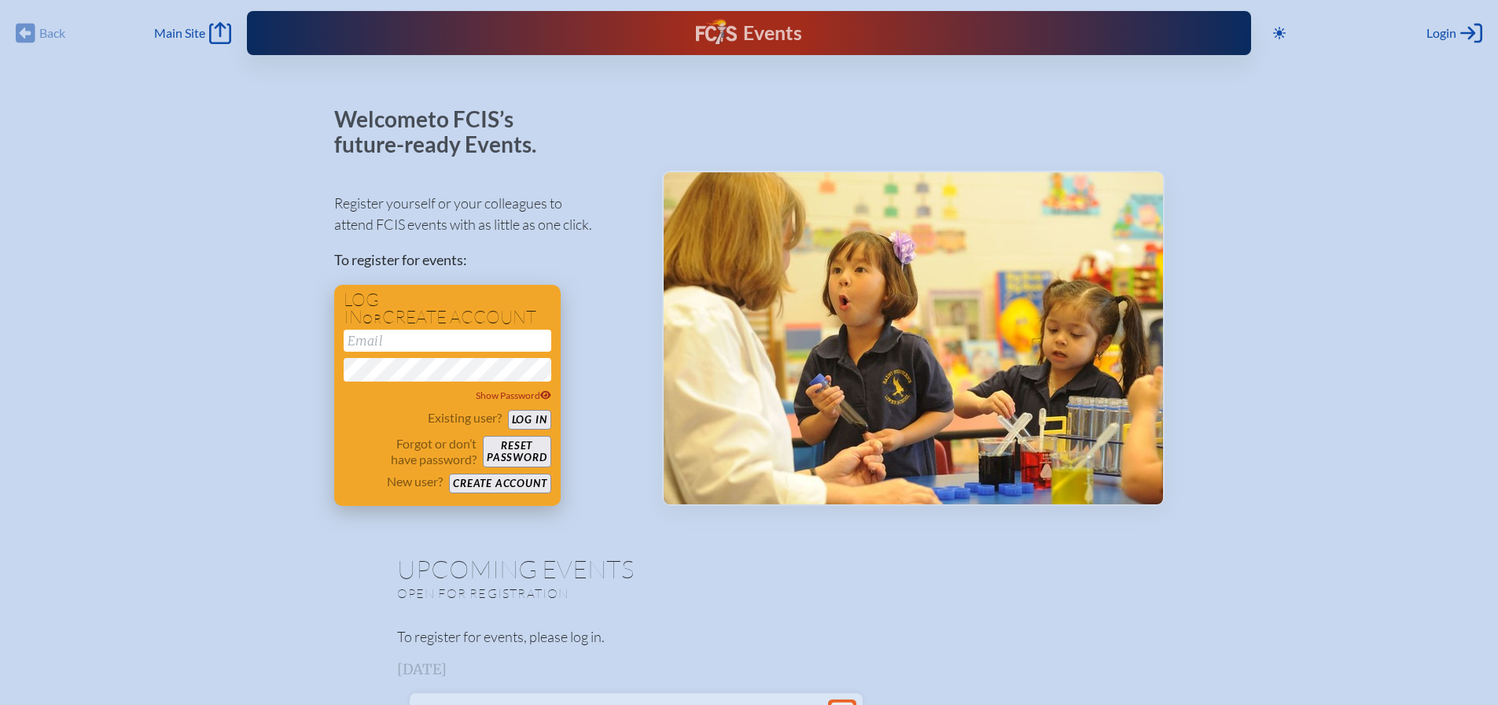 This screenshot has height=705, width=1498. What do you see at coordinates (485, 214) in the screenshot?
I see `p: Register yourself or your colleagues to attend FCIS events with as little as one click.` at bounding box center [485, 214].